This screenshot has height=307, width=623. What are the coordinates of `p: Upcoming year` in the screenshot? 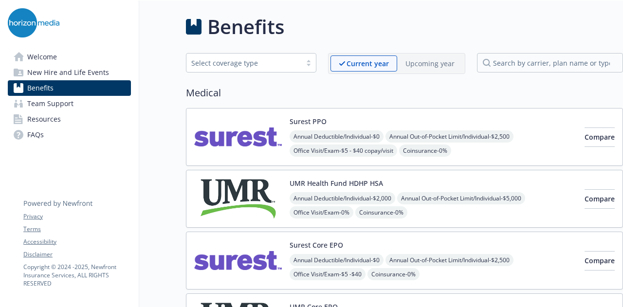 It's located at (430, 63).